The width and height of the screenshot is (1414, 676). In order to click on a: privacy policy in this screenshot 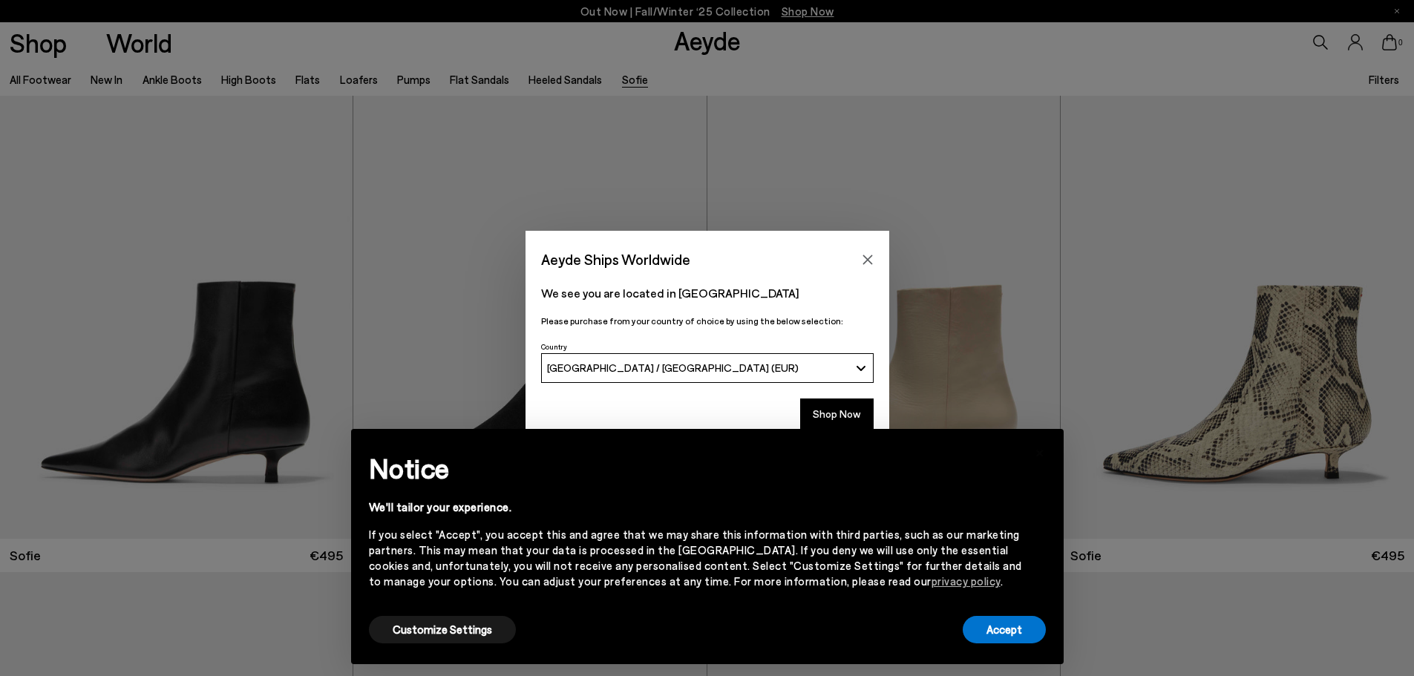, I will do `click(965, 581)`.